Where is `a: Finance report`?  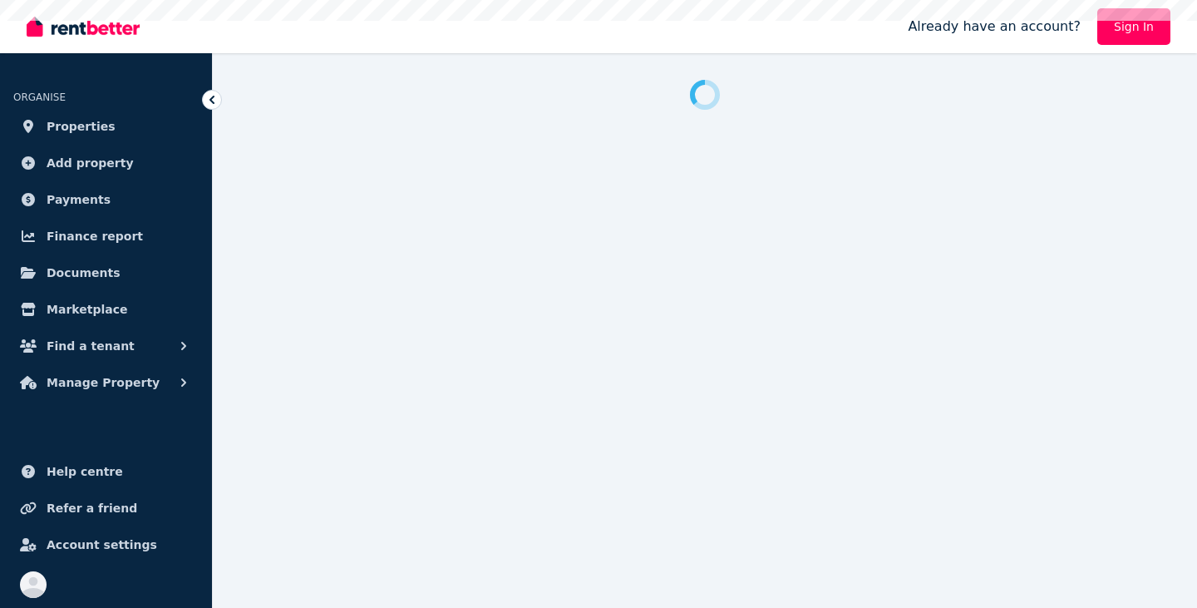
a: Finance report is located at coordinates (106, 236).